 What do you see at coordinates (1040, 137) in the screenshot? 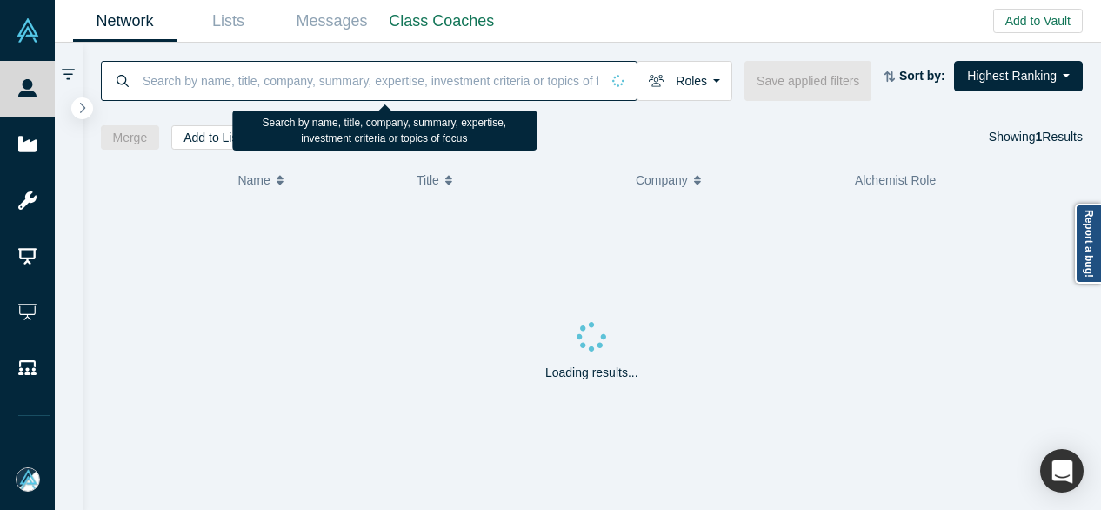
I see `strong: 1` at bounding box center [1040, 137].